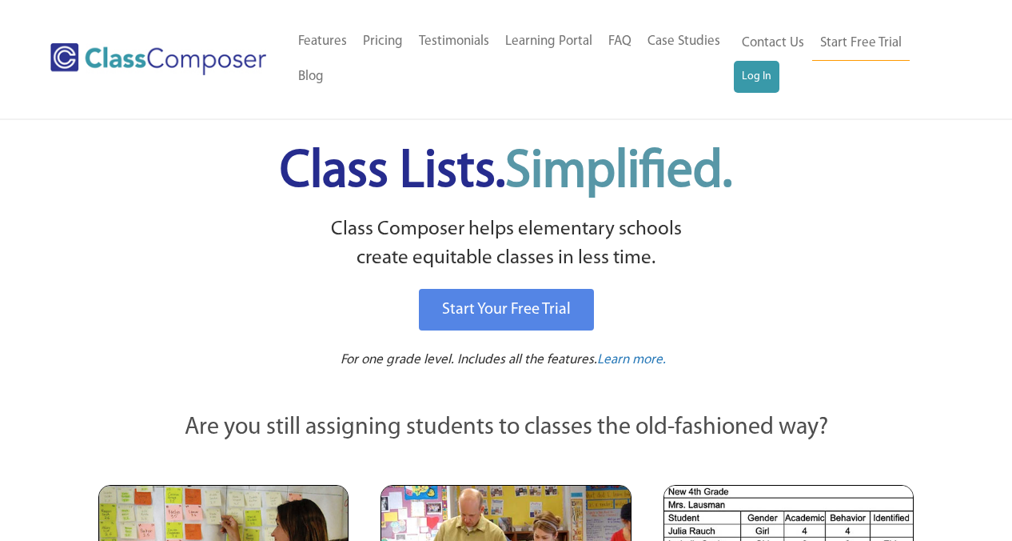 This screenshot has height=541, width=1012. What do you see at coordinates (506, 309) in the screenshot?
I see `span: Start Your Free Trial` at bounding box center [506, 309].